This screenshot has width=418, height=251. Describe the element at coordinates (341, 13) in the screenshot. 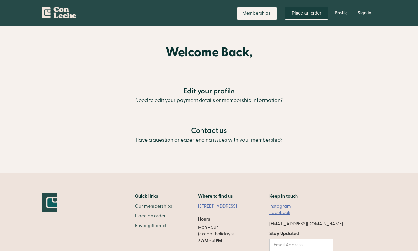

I see `a: Profile` at that location.